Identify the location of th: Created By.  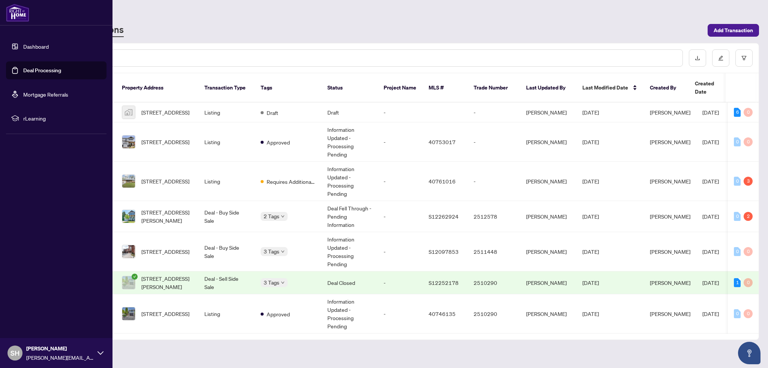
(666, 88).